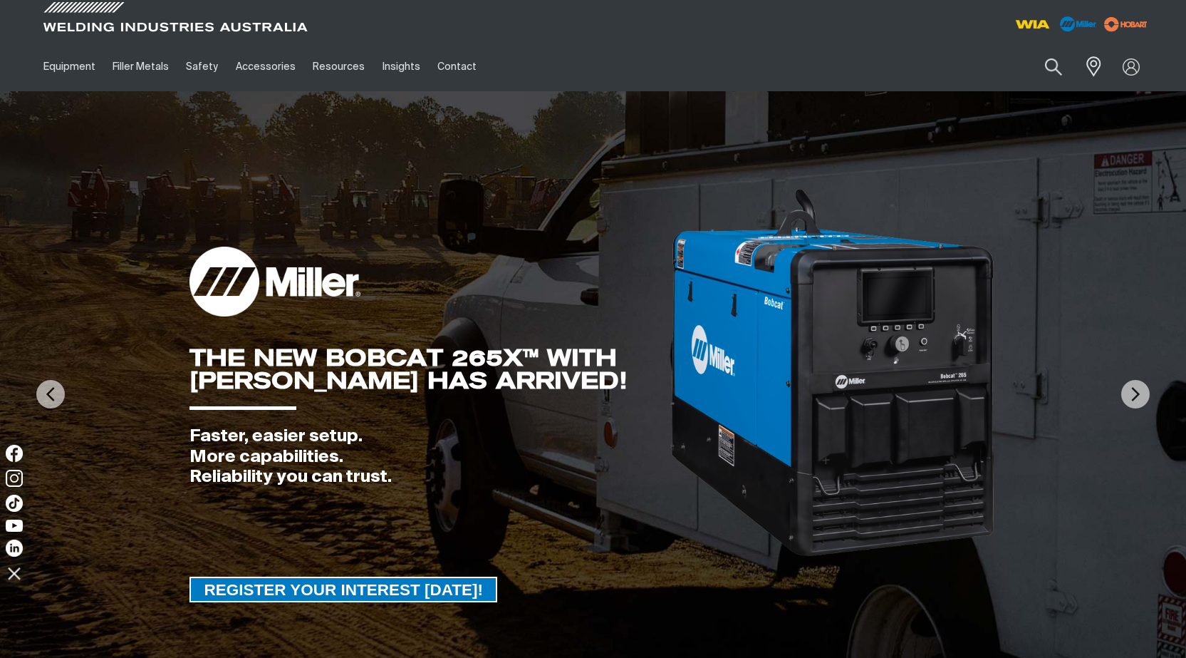  Describe the element at coordinates (14, 453) in the screenshot. I see `img: Facebook` at that location.